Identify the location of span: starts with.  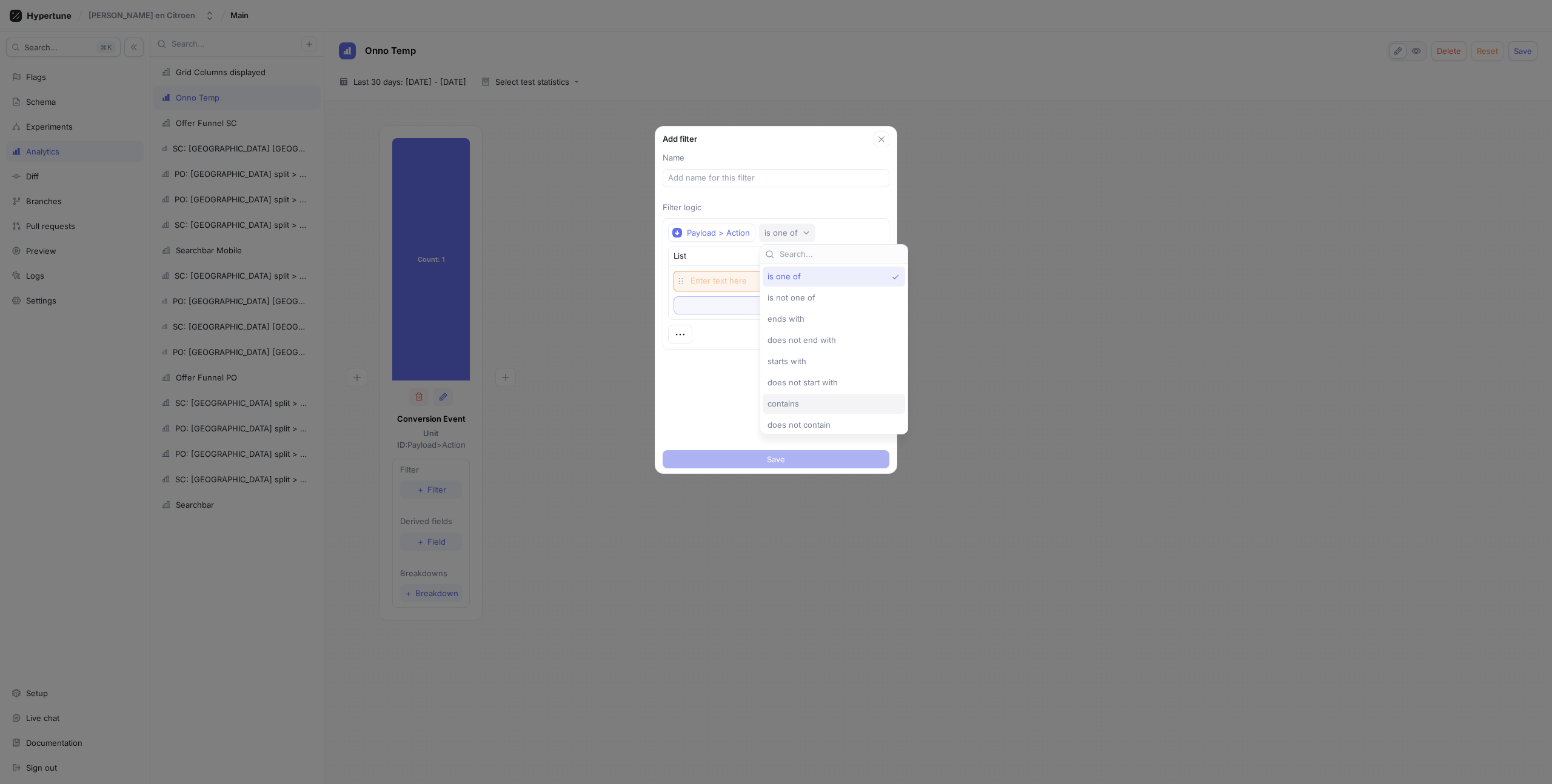
(786, 361).